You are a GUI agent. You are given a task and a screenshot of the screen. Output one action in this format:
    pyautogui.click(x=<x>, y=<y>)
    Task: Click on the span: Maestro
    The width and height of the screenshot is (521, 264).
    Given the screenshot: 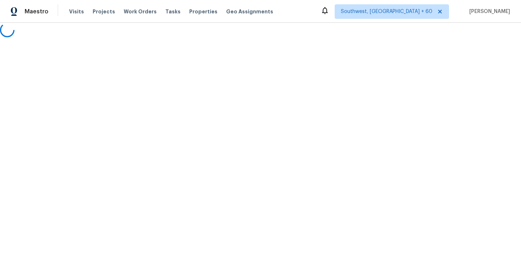 What is the action you would take?
    pyautogui.click(x=37, y=12)
    